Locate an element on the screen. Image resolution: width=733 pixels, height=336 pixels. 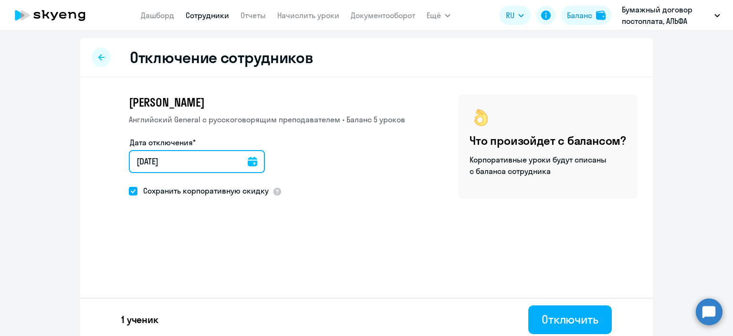
img: balance is located at coordinates (601, 15).